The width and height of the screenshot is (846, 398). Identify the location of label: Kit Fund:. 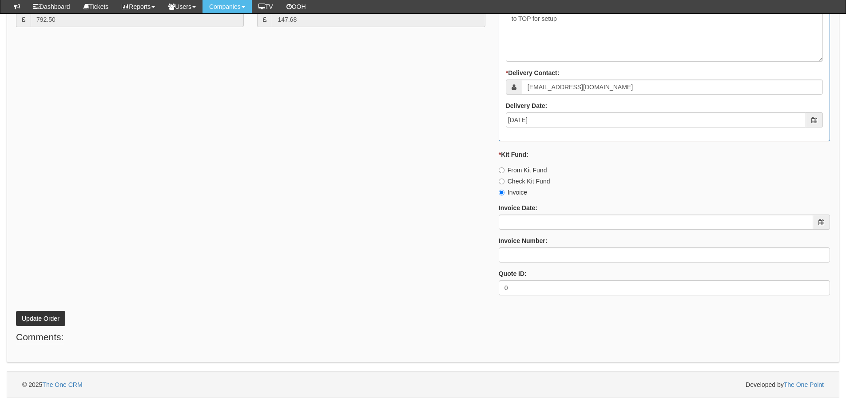
(513, 154).